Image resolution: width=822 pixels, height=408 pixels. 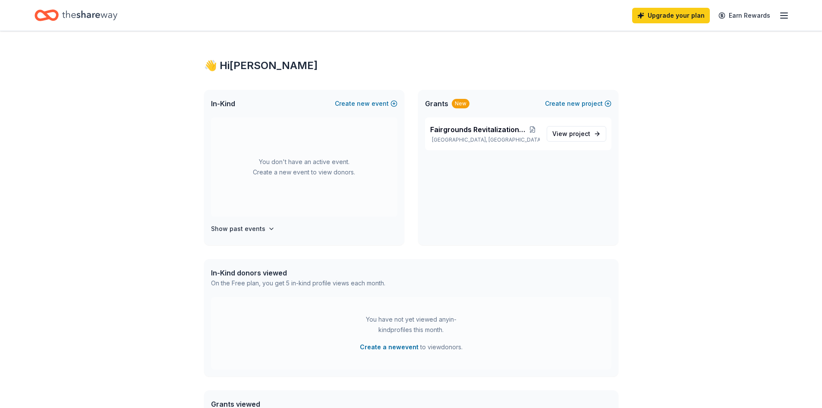 I want to click on button: Createnewproject, so click(x=578, y=104).